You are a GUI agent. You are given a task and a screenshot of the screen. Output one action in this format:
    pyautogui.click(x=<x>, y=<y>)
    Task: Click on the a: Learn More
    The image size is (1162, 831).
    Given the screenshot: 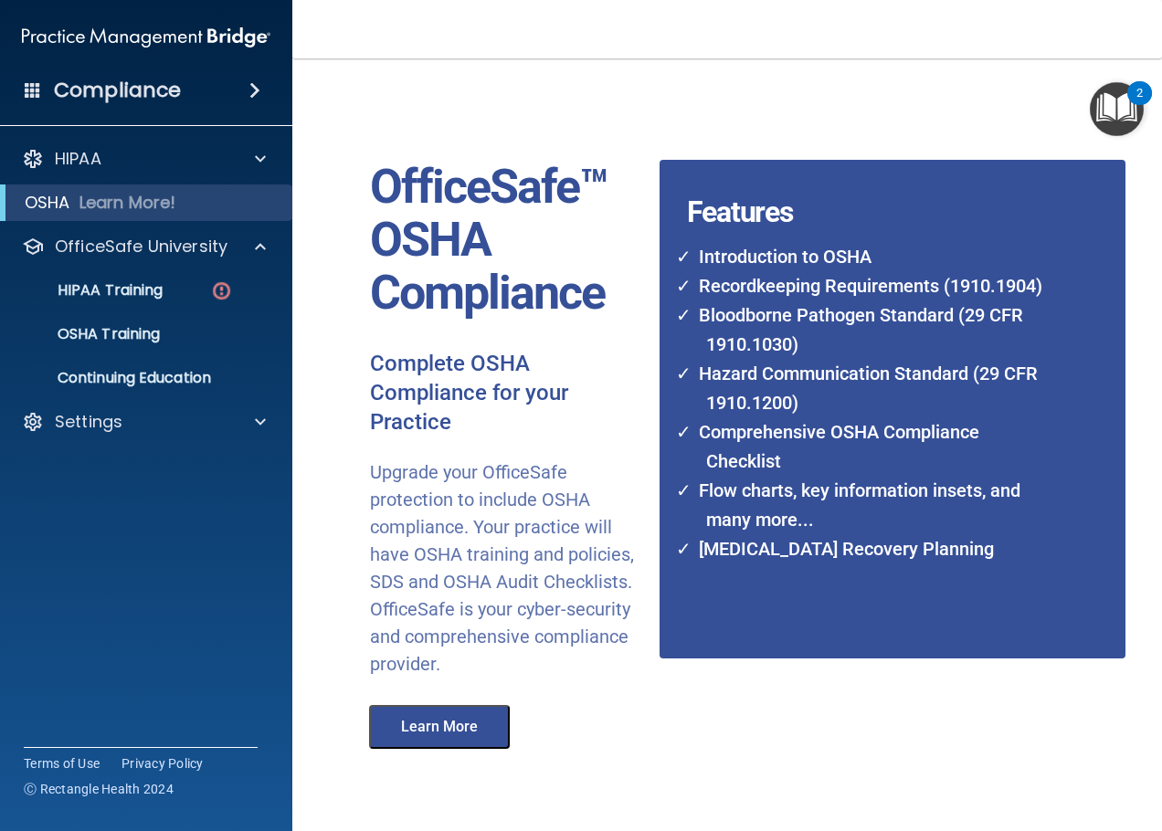 What is the action you would take?
    pyautogui.click(x=442, y=727)
    